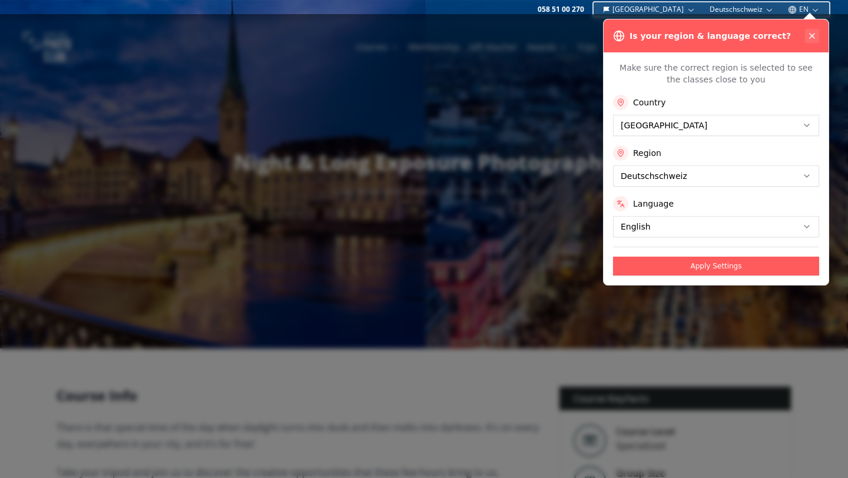  Describe the element at coordinates (653, 204) in the screenshot. I see `label: Language` at that location.